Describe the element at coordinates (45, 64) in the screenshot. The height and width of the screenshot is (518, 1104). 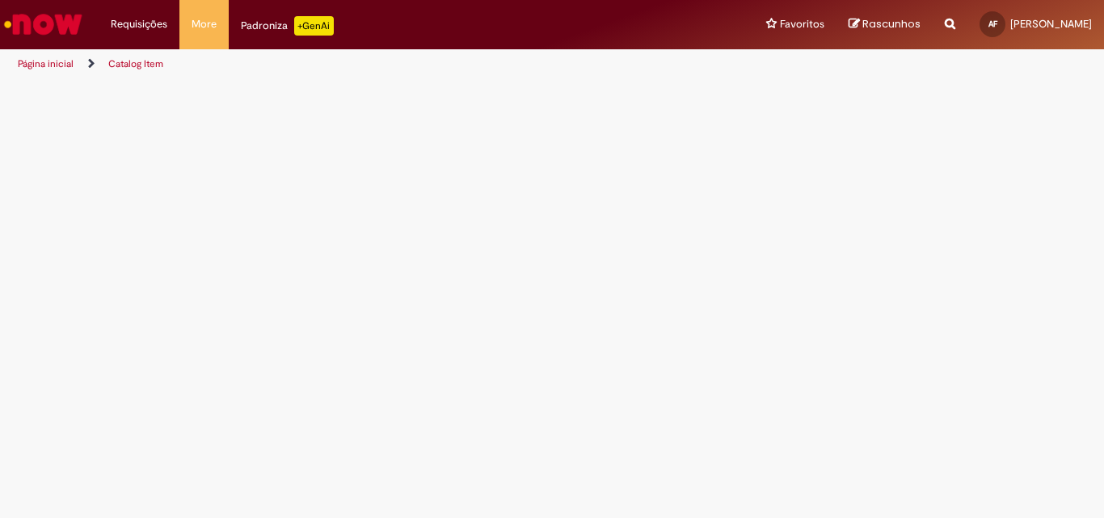
I see `a: Página inicial` at that location.